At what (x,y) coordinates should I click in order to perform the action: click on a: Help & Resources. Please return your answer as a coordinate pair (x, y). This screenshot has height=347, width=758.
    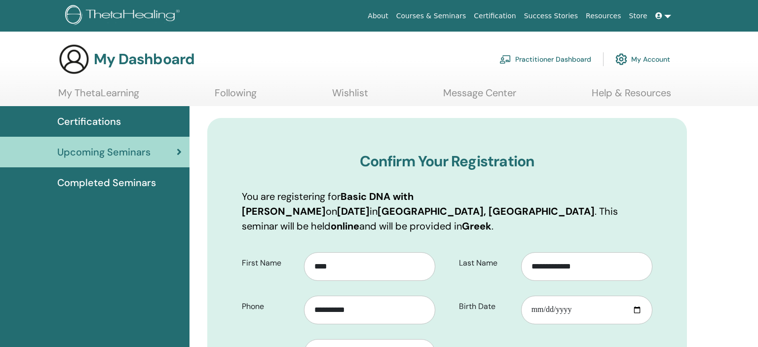
    Looking at the image, I should click on (631, 96).